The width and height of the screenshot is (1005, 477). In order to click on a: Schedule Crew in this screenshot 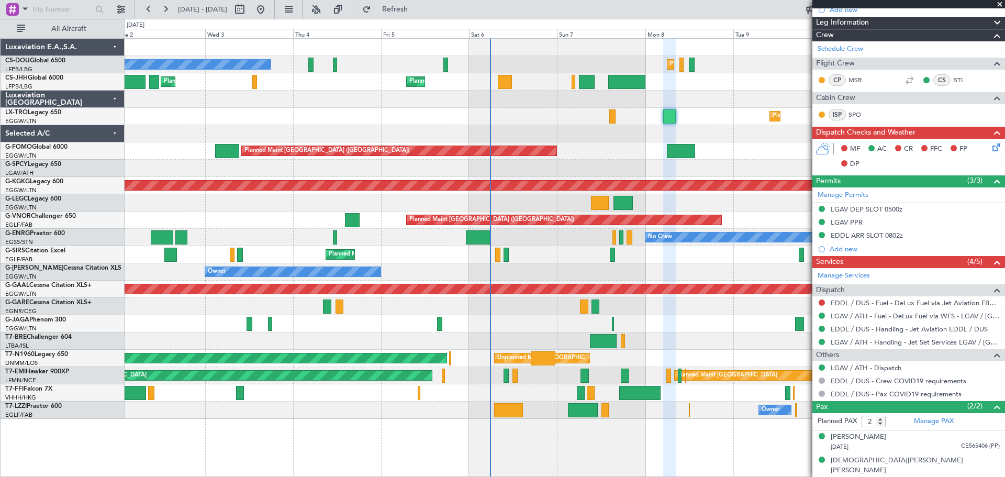, I will do `click(840, 49)`.